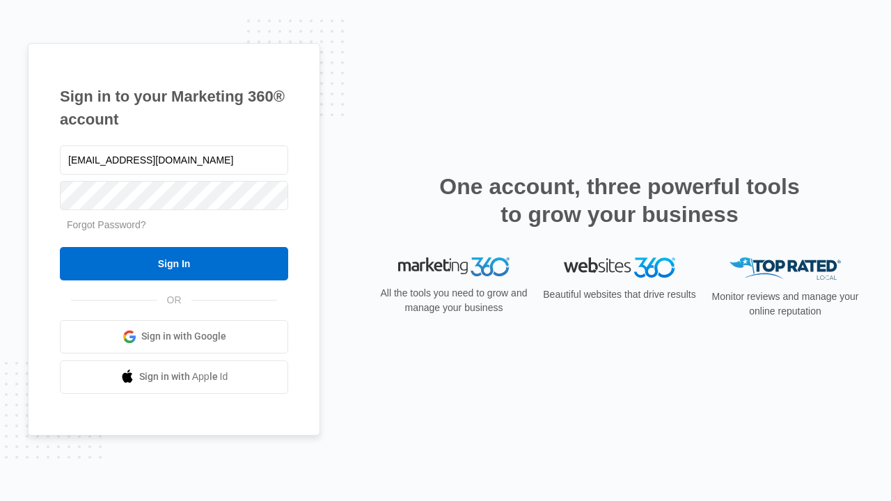  What do you see at coordinates (174, 160) in the screenshot?
I see `input: Email` at bounding box center [174, 160].